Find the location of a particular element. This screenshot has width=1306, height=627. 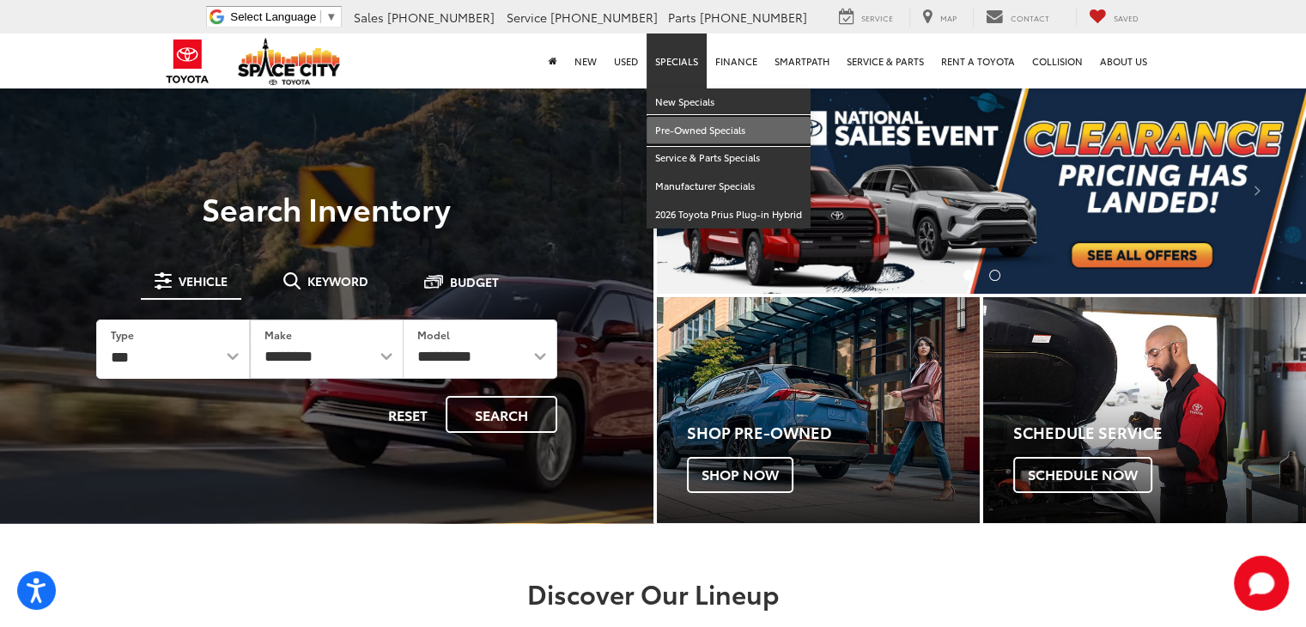

a: Shop Pre-Owned Shop Now is located at coordinates (819, 410).